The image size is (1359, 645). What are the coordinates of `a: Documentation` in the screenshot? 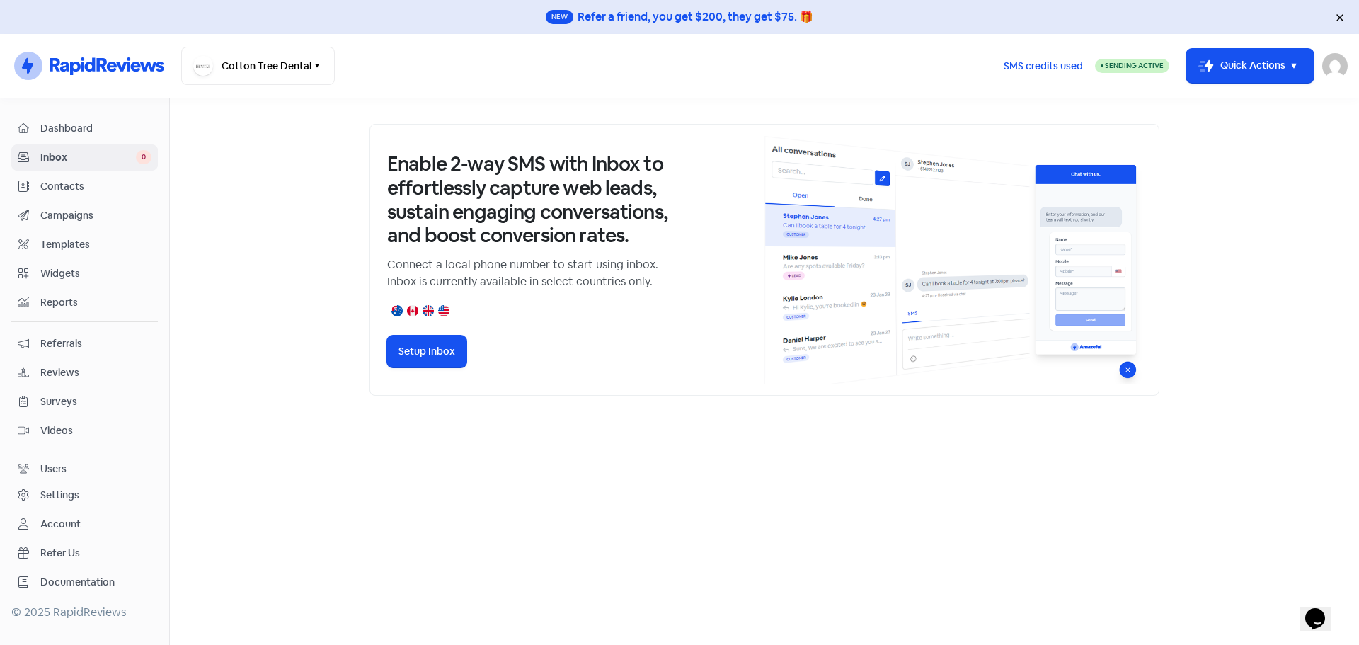 It's located at (84, 582).